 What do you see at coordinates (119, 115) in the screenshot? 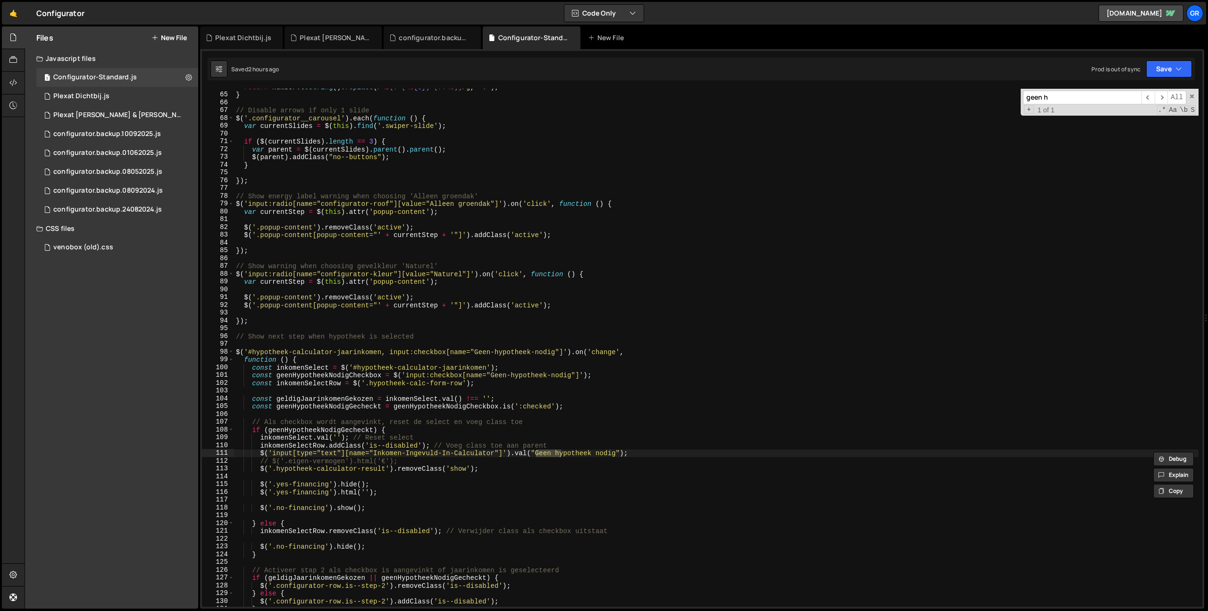
I see `div: 6838/44032.js` at bounding box center [119, 115].